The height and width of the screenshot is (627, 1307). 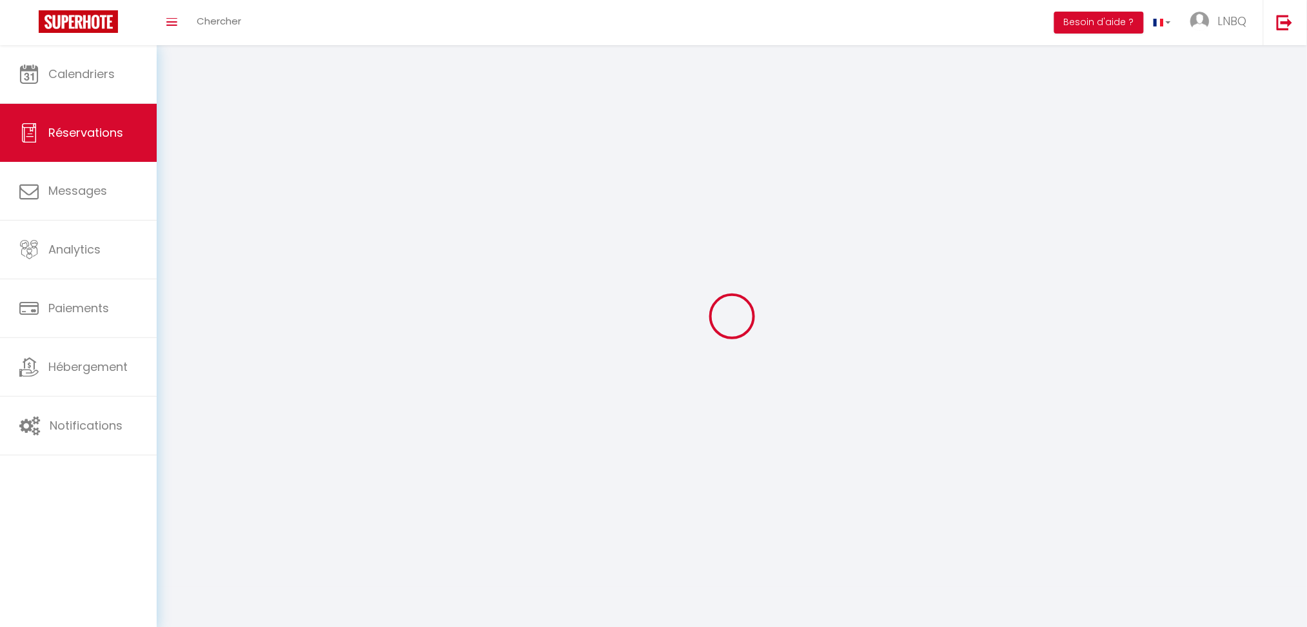 What do you see at coordinates (81, 73) in the screenshot?
I see `span: Calendriers` at bounding box center [81, 73].